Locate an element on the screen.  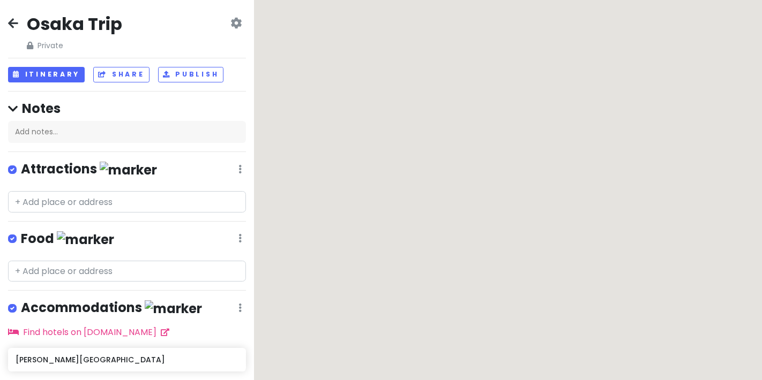
h4: Food is located at coordinates (68, 239).